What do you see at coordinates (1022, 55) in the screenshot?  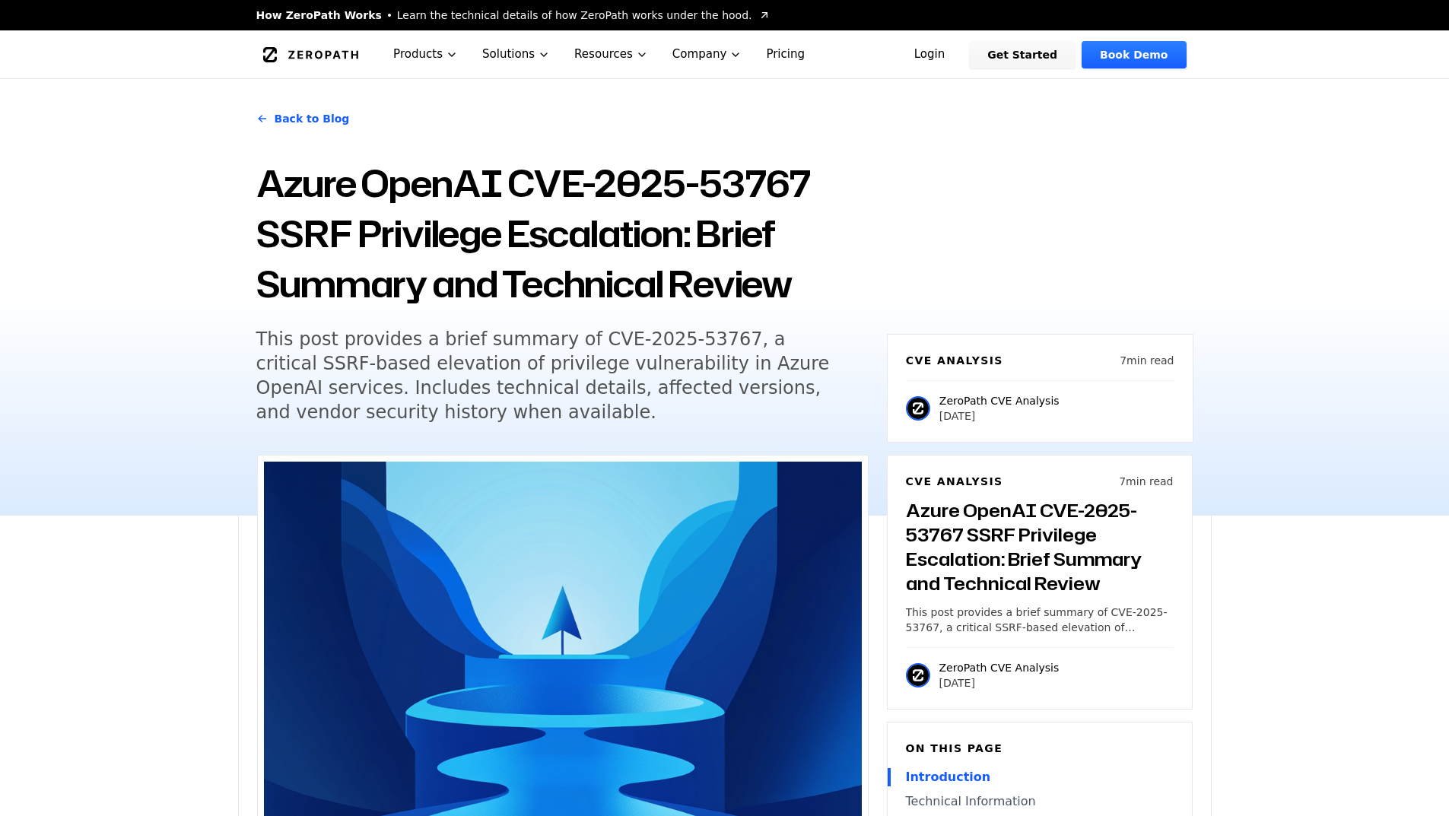 I see `a: Get Started` at bounding box center [1022, 55].